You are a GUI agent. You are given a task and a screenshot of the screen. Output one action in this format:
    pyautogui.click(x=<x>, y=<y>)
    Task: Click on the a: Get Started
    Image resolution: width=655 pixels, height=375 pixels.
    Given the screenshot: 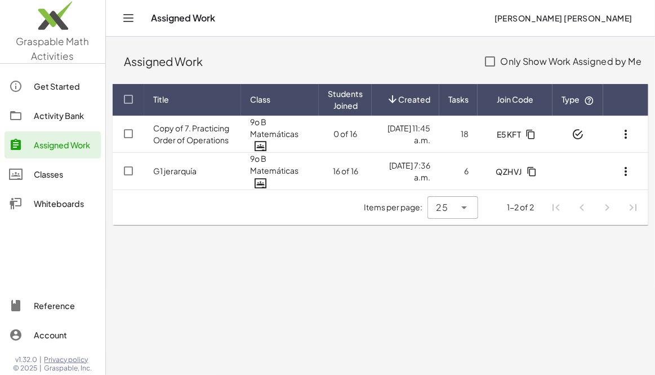 What is the action you would take?
    pyautogui.click(x=52, y=86)
    